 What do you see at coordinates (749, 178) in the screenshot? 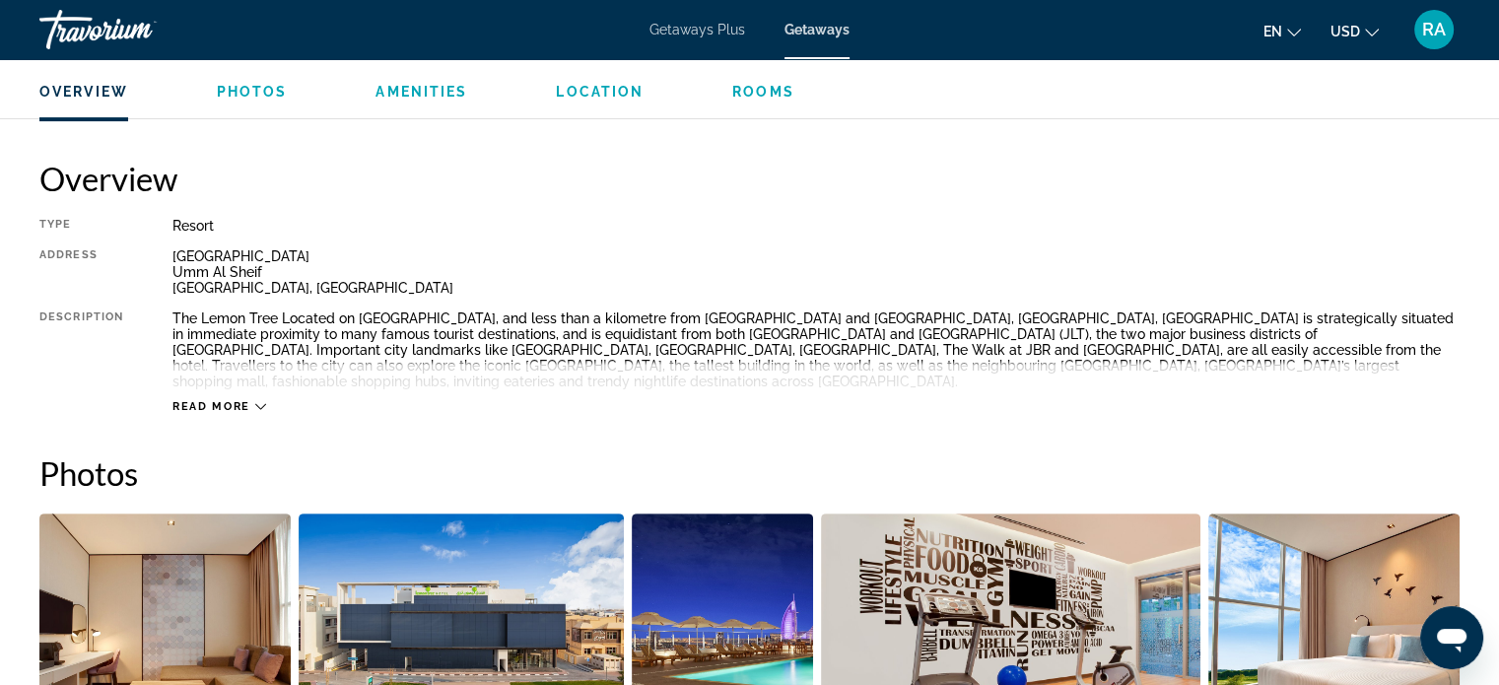
I see `h2: Overview` at bounding box center [749, 178].